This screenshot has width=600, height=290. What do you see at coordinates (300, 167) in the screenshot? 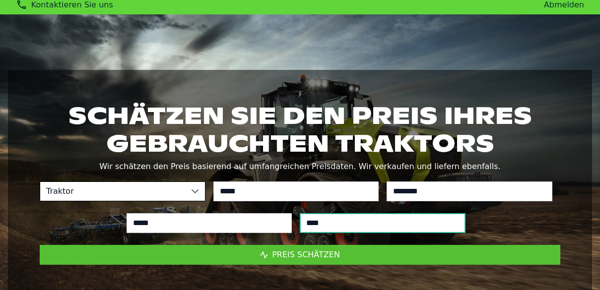
I see `p: Wir schätzen den Preis basierend auf umfangreichen Preisdaten. Wir verkaufen und liefern ebenfalls.` at bounding box center [300, 167].